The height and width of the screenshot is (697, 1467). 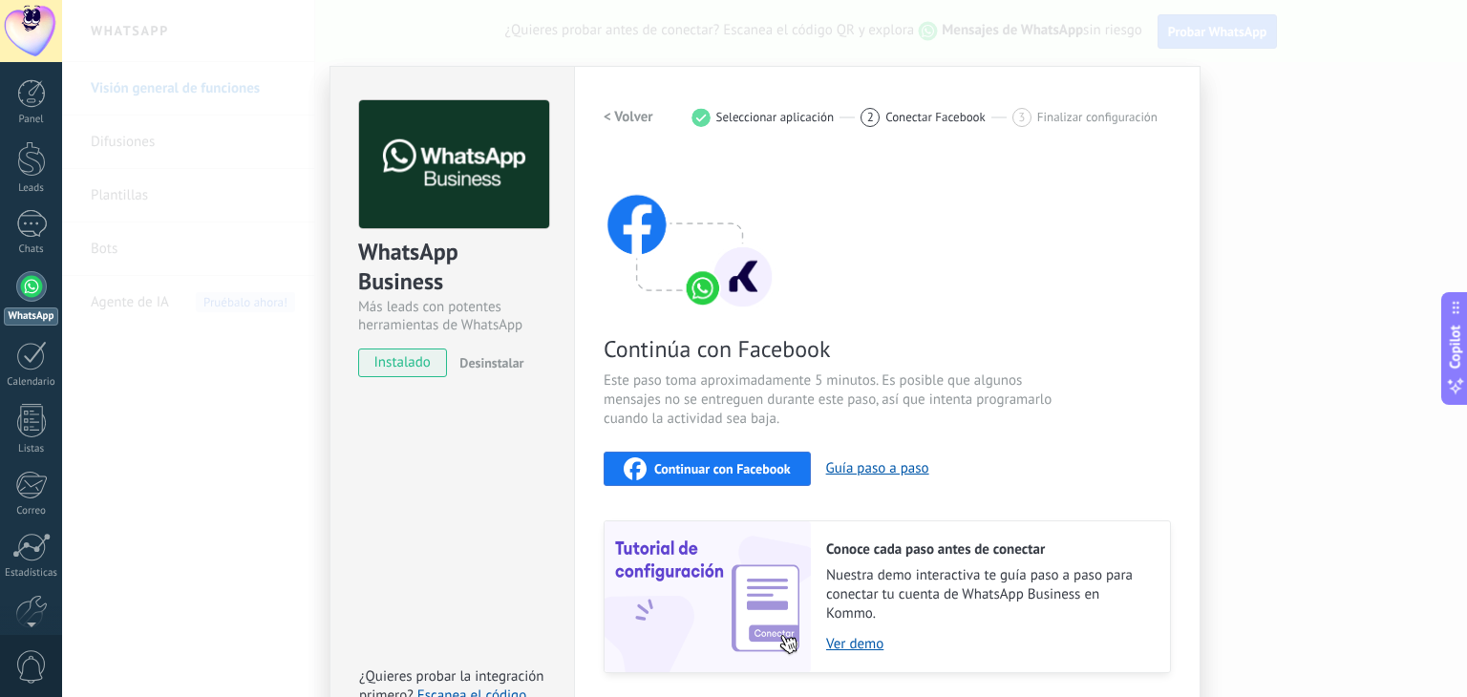 What do you see at coordinates (32, 119) in the screenshot?
I see `div: Panel` at bounding box center [32, 119].